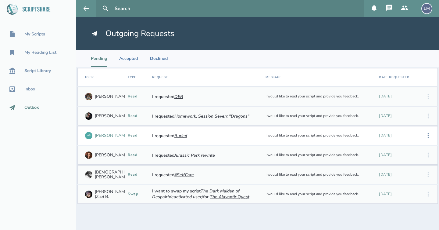 This screenshot has width=439, height=230. What do you see at coordinates (38, 71) in the screenshot?
I see `div: Script Library` at bounding box center [38, 71].